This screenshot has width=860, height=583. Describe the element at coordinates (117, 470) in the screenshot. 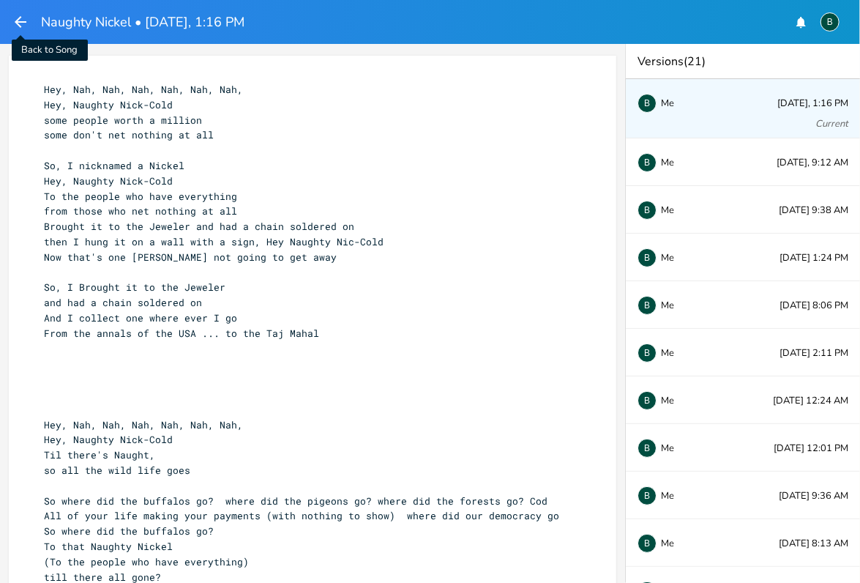

I see `span: so all the wild life goes` at that location.